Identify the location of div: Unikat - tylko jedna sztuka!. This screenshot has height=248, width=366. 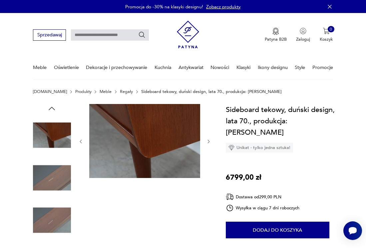
(260, 148).